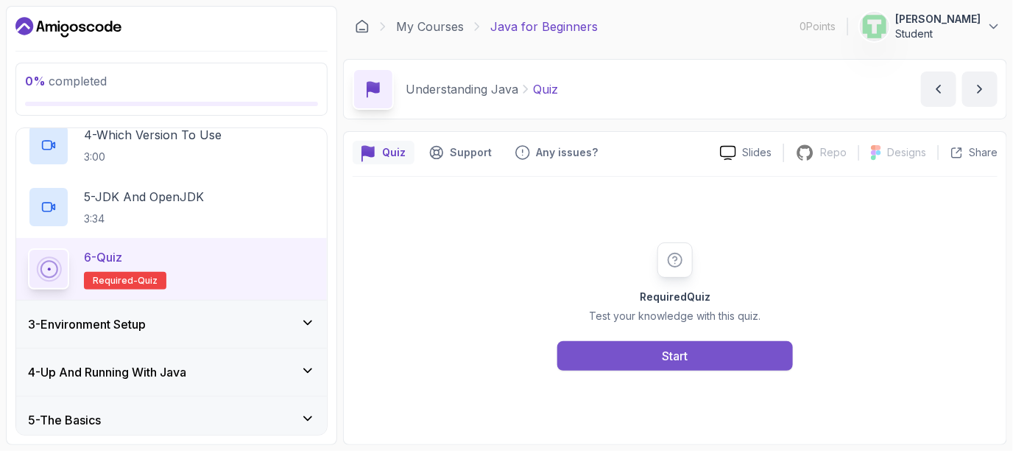  I want to click on h2: Quiz, so click(675, 297).